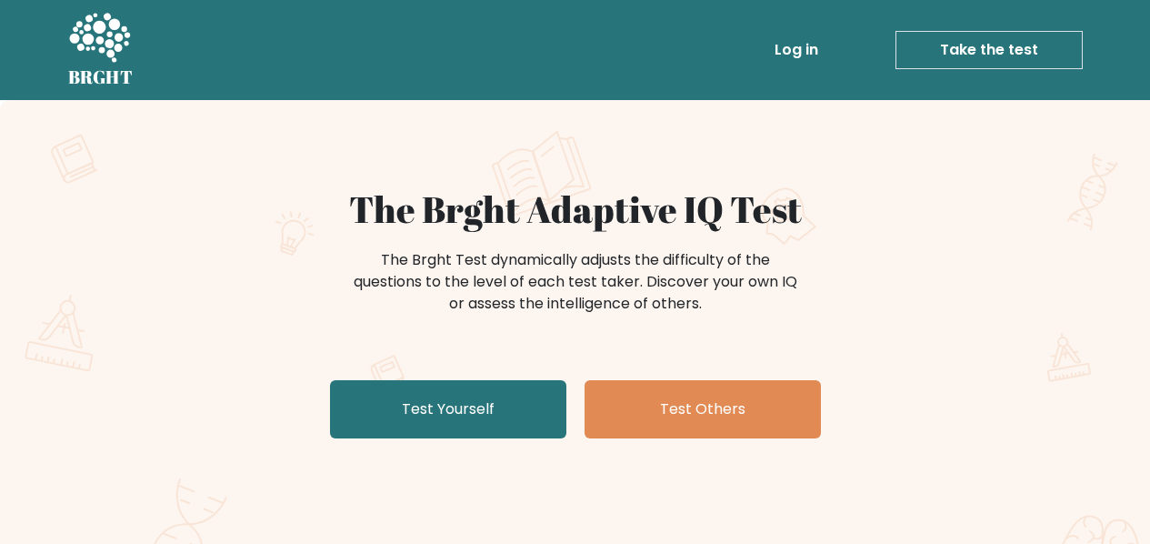  What do you see at coordinates (703, 409) in the screenshot?
I see `a: Test Others` at bounding box center [703, 409].